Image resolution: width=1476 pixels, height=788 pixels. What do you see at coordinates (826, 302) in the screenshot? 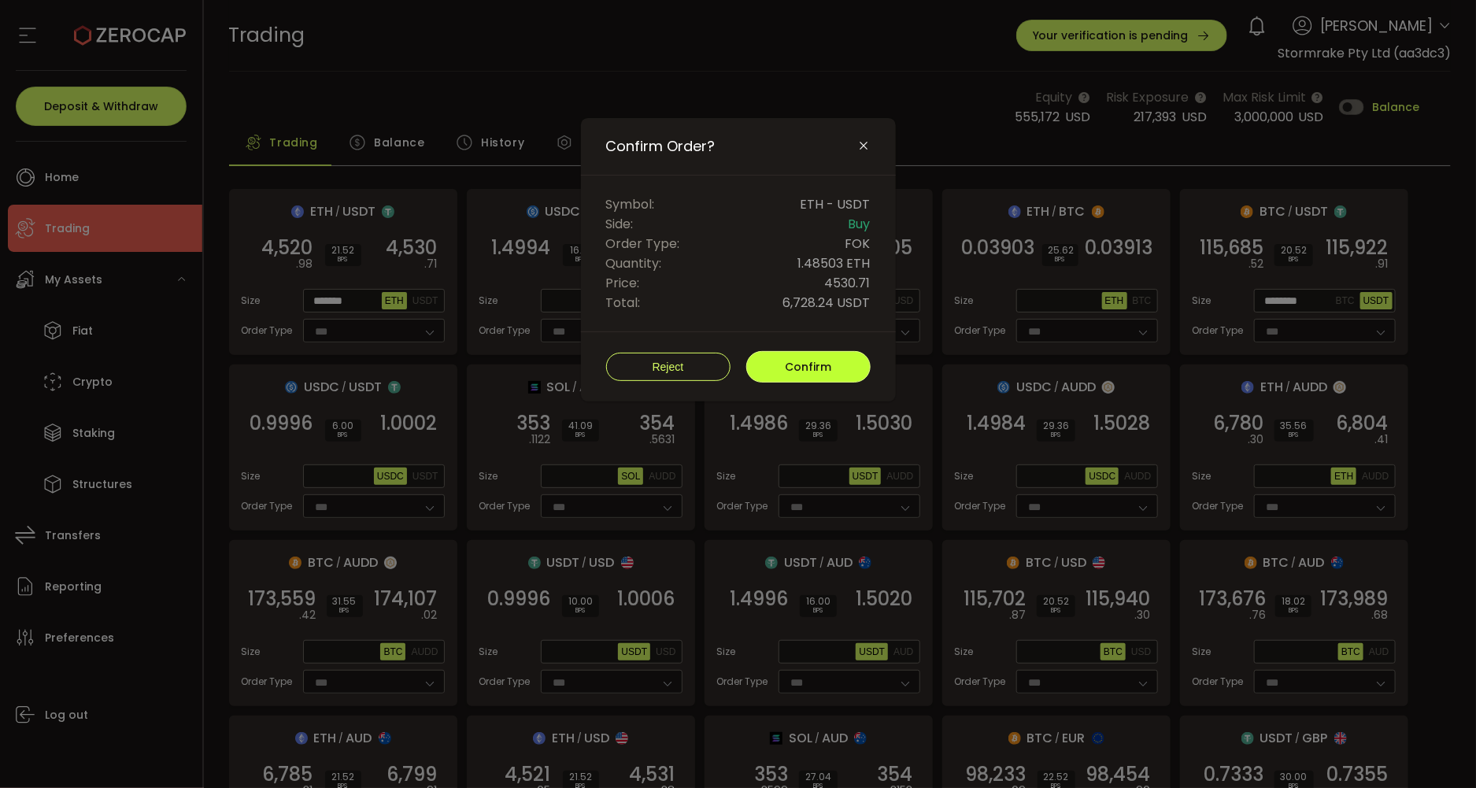
I see `span: 6,728.24 USDT` at bounding box center [826, 302].